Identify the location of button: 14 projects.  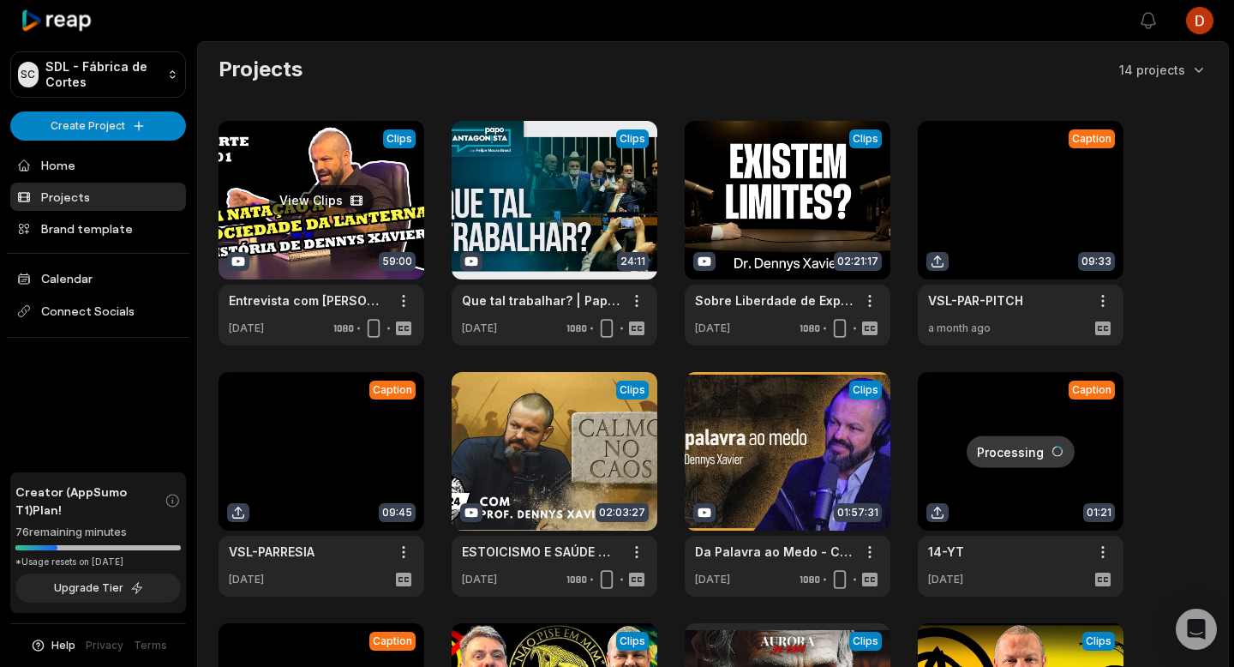
(1163, 69).